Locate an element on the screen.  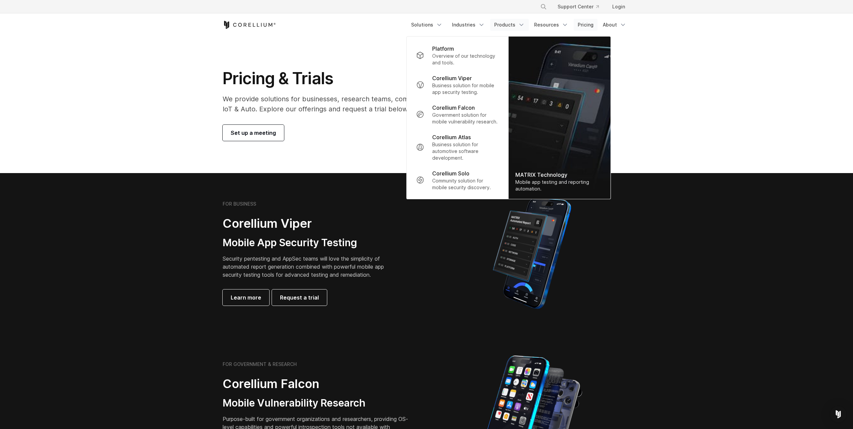
h2: Corellium Falcon is located at coordinates (317, 384).